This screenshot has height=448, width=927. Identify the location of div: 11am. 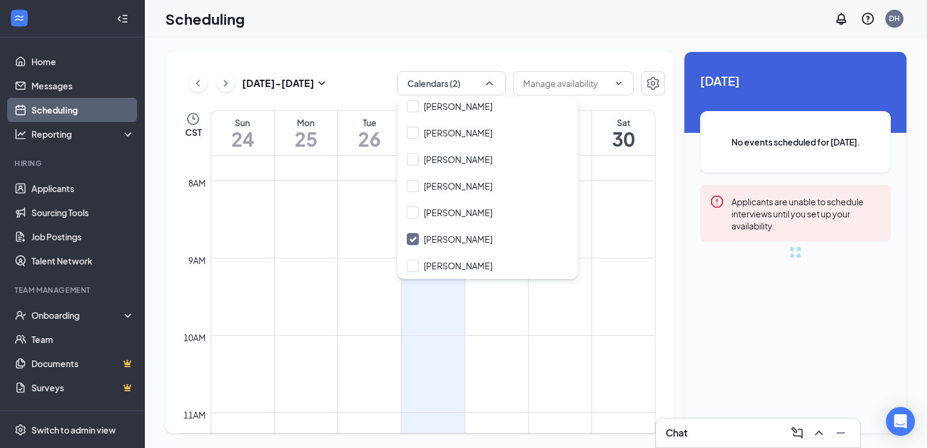
(194, 415).